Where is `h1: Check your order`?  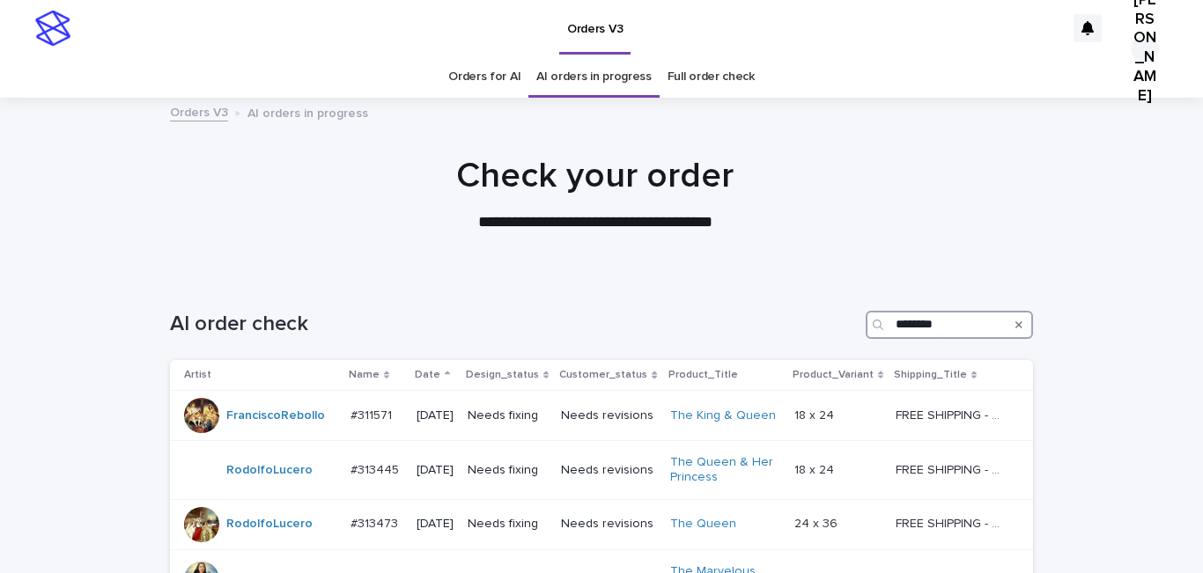 h1: Check your order is located at coordinates (595, 176).